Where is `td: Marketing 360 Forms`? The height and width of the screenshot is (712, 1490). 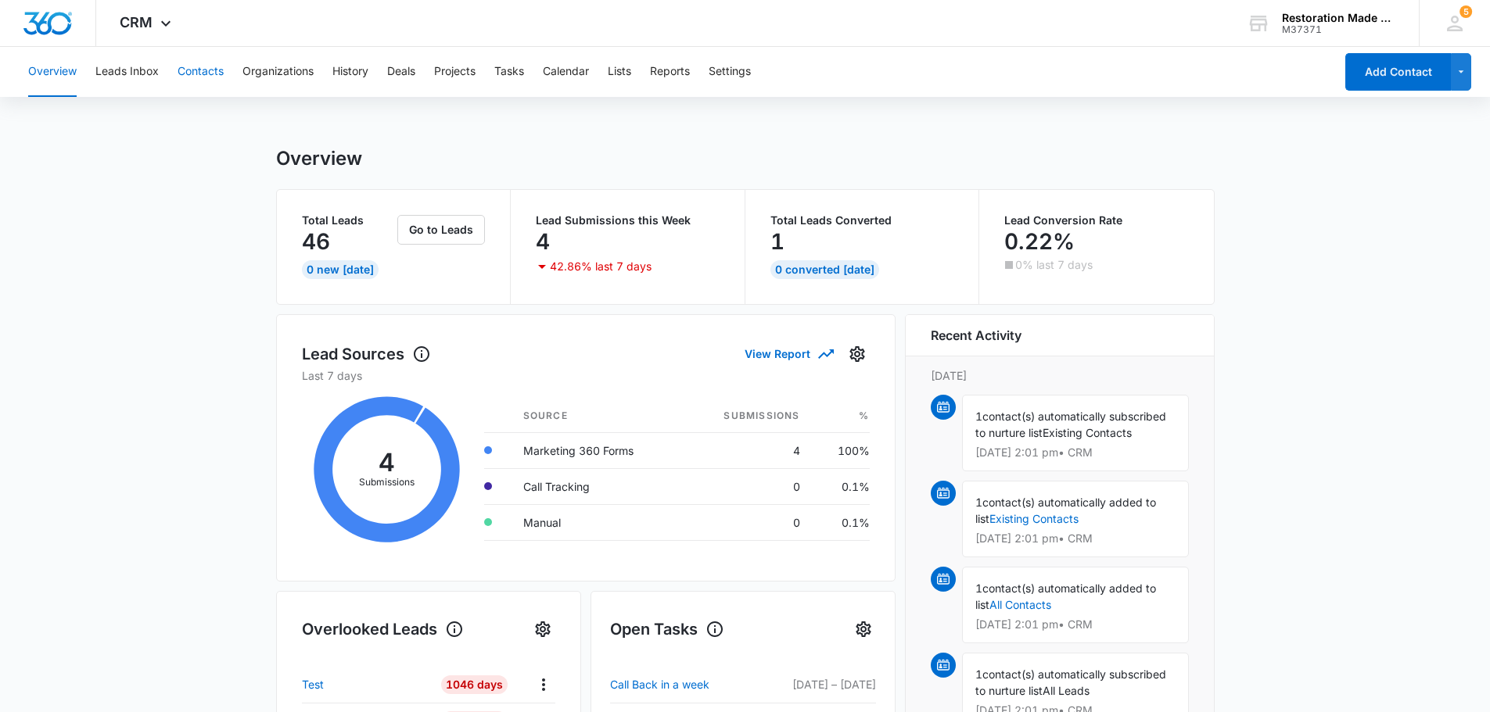 td: Marketing 360 Forms is located at coordinates (597, 450).